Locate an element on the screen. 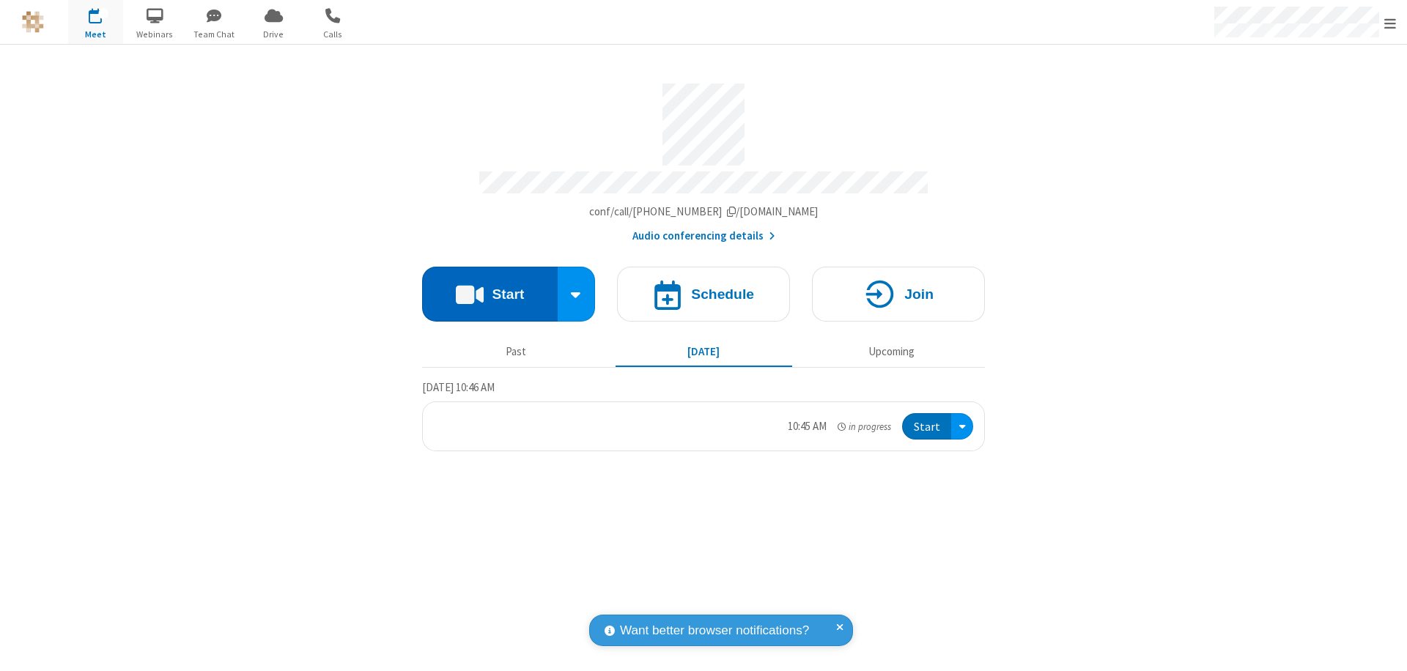 Image resolution: width=1407 pixels, height=671 pixels. span: Team Chat is located at coordinates (214, 34).